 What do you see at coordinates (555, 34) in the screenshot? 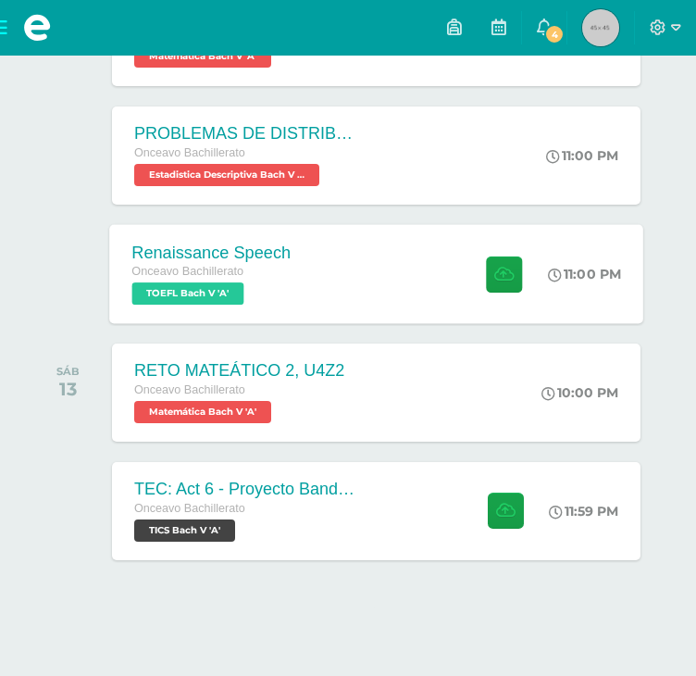
I see `span: 4` at bounding box center [555, 34].